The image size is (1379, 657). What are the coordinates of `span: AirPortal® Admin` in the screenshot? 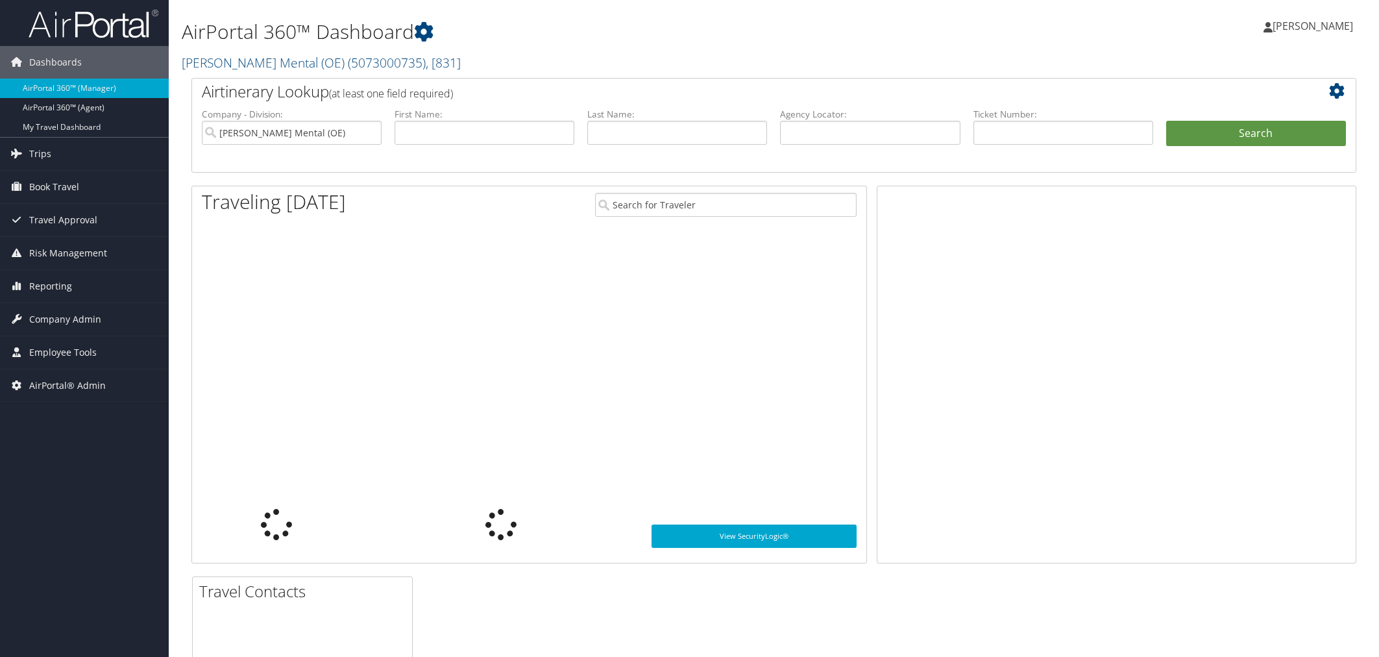 It's located at (67, 385).